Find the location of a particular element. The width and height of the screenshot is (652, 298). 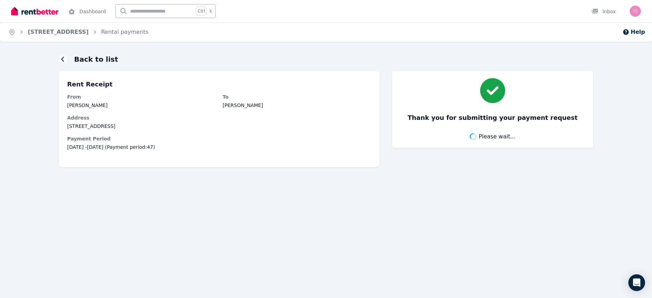

h1: Back to list is located at coordinates (96, 59).